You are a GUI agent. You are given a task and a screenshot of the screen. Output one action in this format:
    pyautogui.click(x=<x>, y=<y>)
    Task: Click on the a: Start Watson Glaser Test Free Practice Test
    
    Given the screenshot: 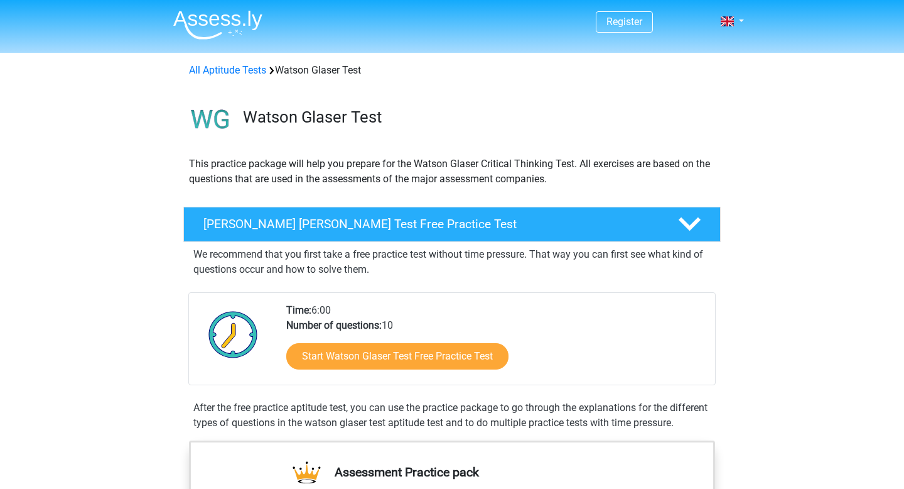 What is the action you would take?
    pyautogui.click(x=398, y=356)
    